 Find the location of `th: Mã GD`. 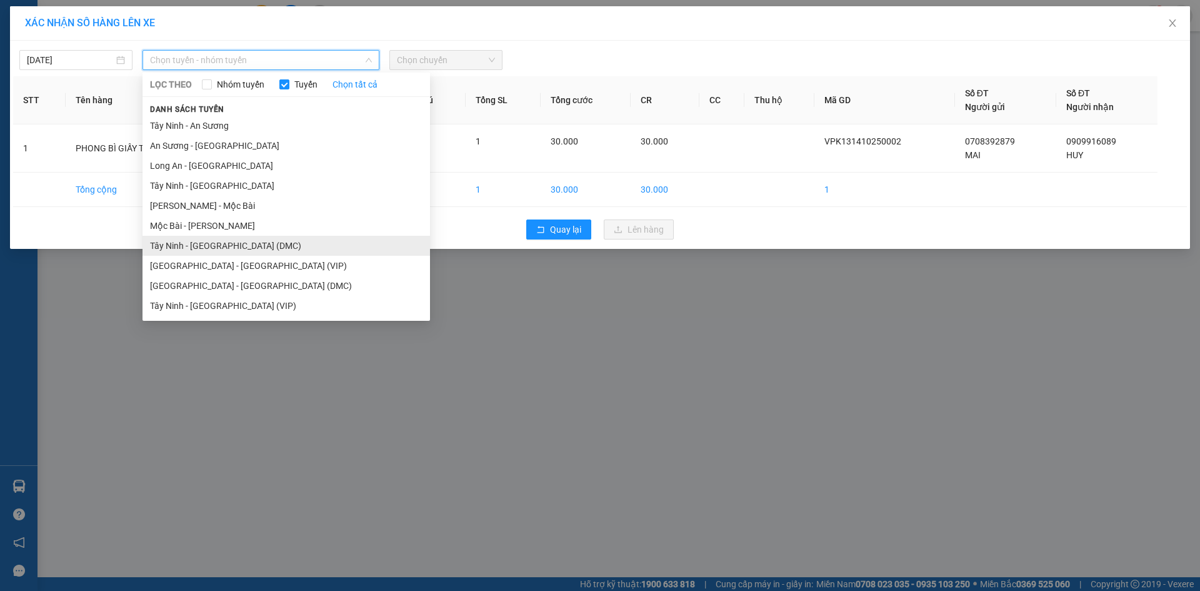

th: Mã GD is located at coordinates (885, 100).